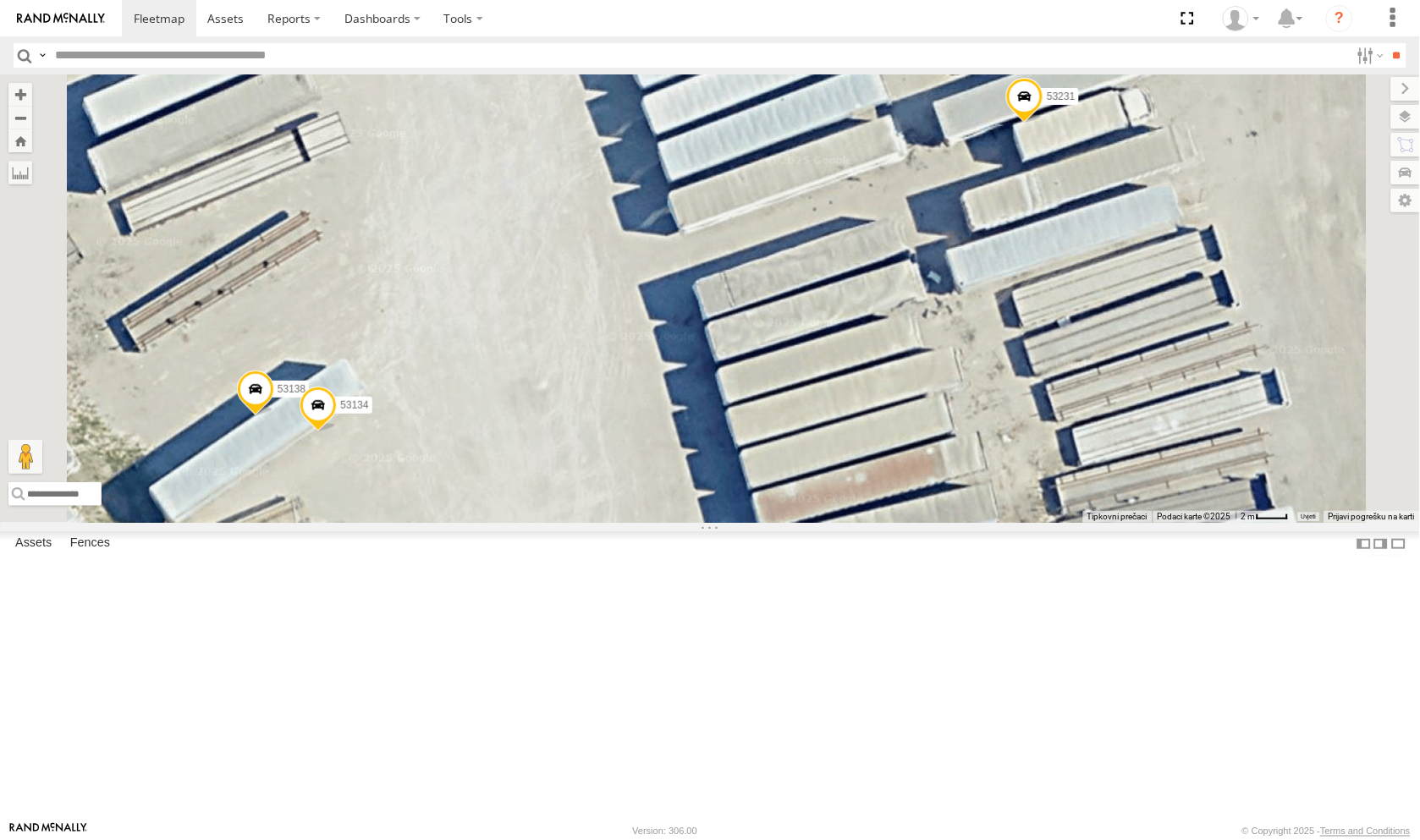  Describe the element at coordinates (1368, 55) in the screenshot. I see `label: Search Filter Options` at that location.